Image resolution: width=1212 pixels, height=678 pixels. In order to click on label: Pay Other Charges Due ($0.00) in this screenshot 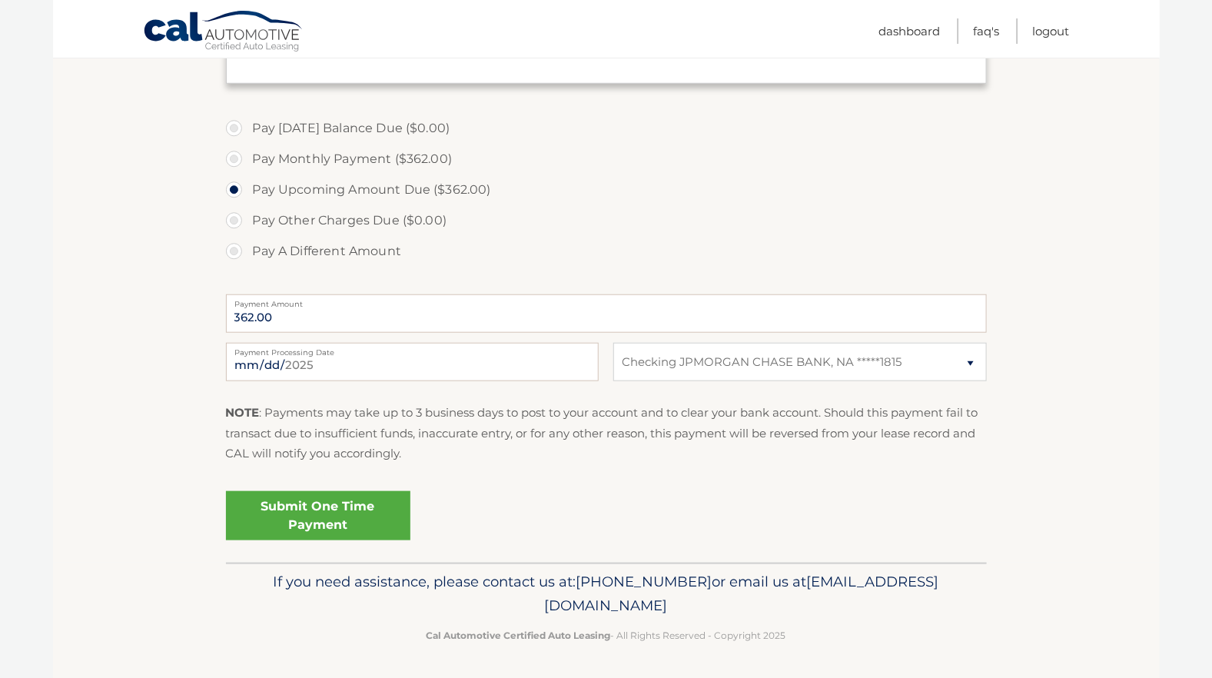, I will do `click(606, 221)`.